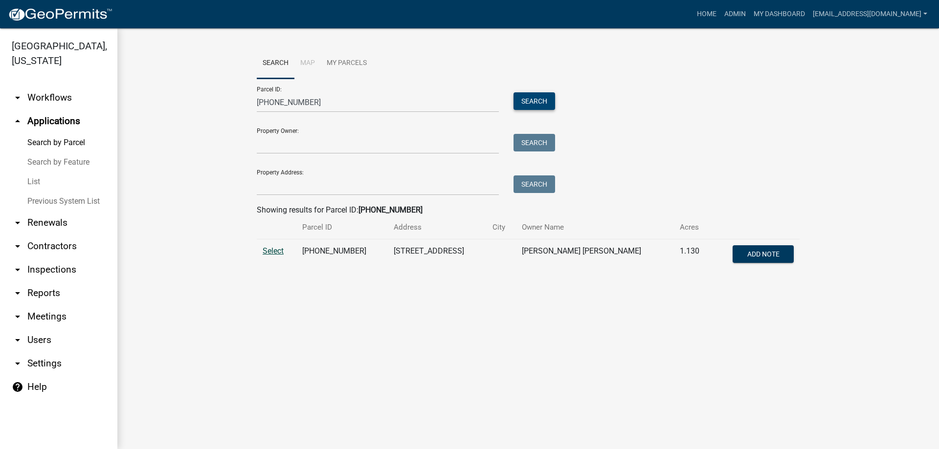 The width and height of the screenshot is (939, 449). I want to click on th: Acres, so click(693, 227).